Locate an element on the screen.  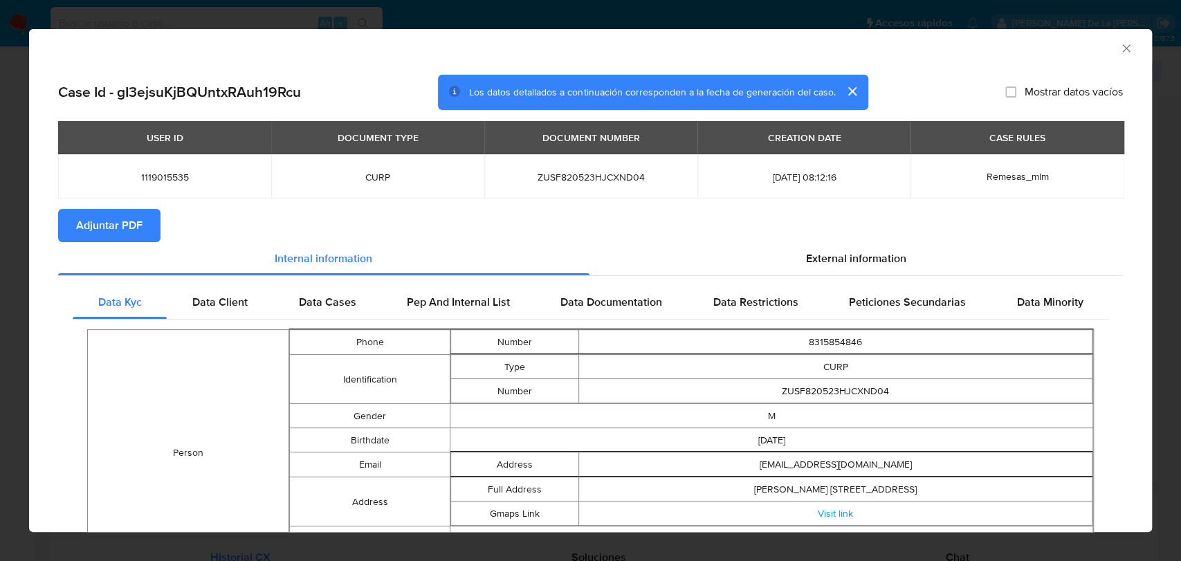
span: Data Kyc is located at coordinates (120, 302).